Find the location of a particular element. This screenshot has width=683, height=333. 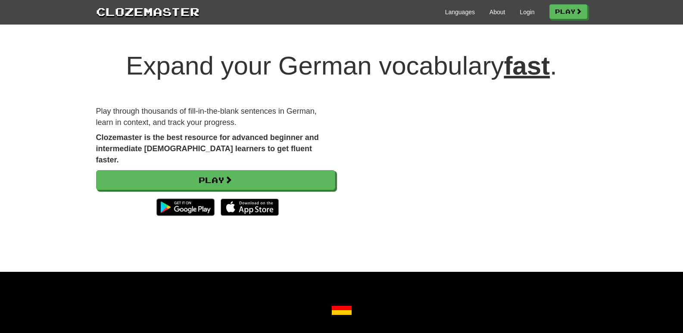

a: Languages is located at coordinates (460, 12).